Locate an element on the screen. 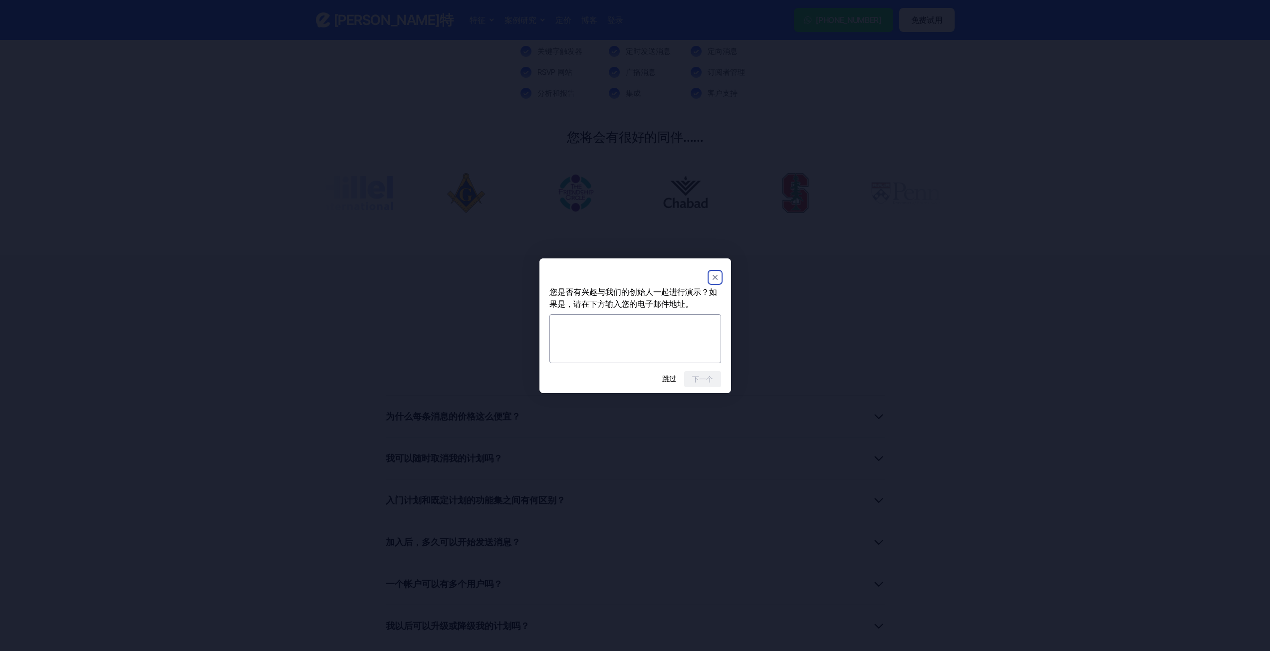 The image size is (1270, 651). textarea: 您是否有兴趣与我们的创始人一起进行演示？如果是，请在下方输入您的电子邮件地址。 is located at coordinates (635, 339).